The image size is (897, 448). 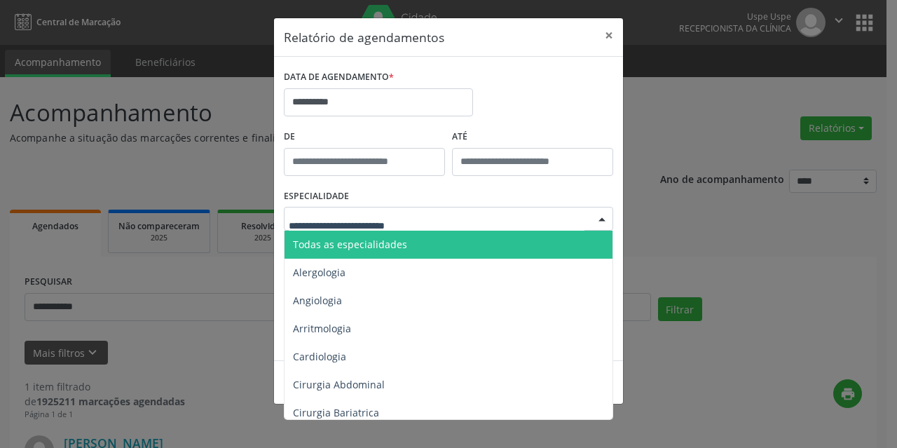 What do you see at coordinates (364, 137) in the screenshot?
I see `label: De` at bounding box center [364, 137].